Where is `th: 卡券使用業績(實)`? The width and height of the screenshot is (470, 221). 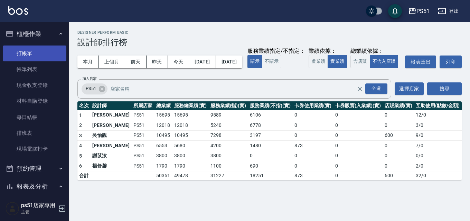 th: 卡券使用業績(實) is located at coordinates (313, 106).